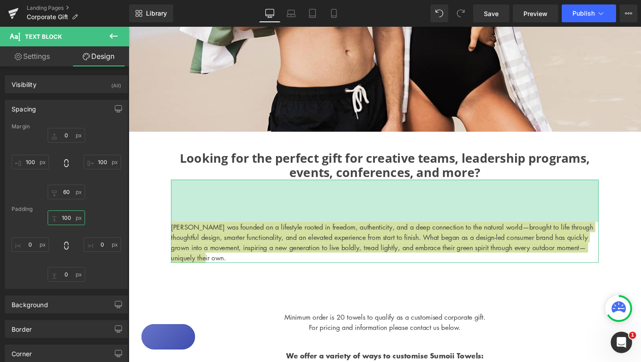 Image resolution: width=641 pixels, height=362 pixels. Describe the element at coordinates (291, 13) in the screenshot. I see `a: Laptop` at that location.